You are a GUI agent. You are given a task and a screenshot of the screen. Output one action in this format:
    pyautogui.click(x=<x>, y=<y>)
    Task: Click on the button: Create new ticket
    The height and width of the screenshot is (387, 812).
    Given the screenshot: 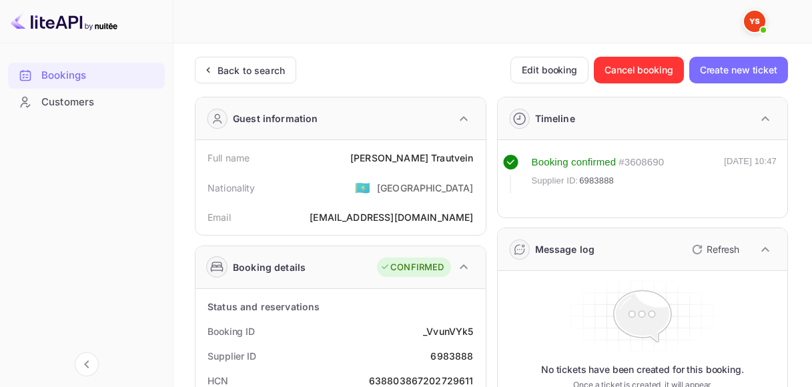 What is the action you would take?
    pyautogui.click(x=738, y=70)
    